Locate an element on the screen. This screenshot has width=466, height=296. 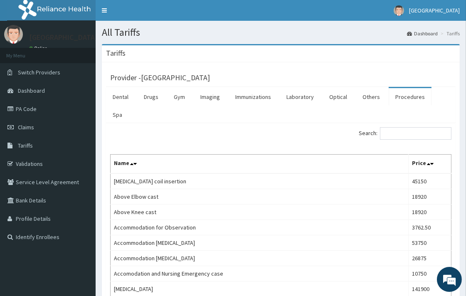
span: Switch Providers is located at coordinates (39, 72).